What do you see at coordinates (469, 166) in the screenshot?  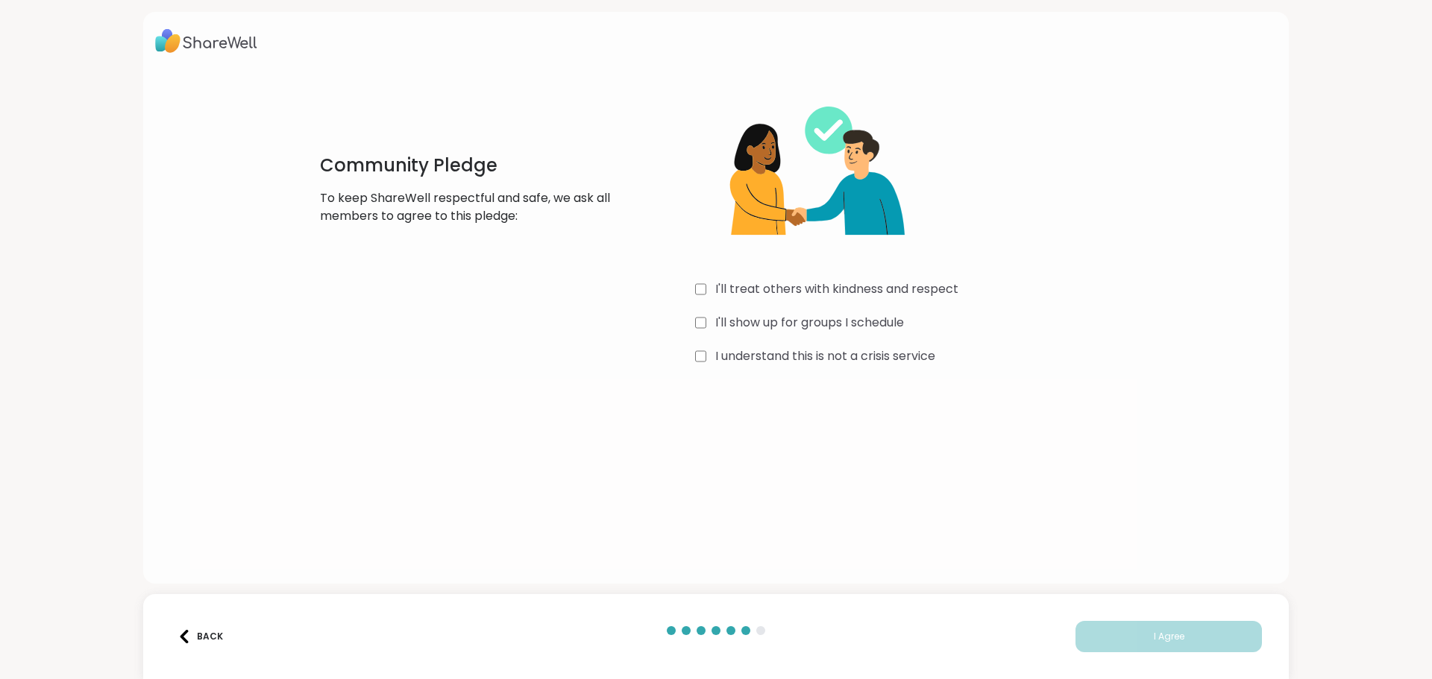 I see `h1: Community Pledge` at bounding box center [469, 166].